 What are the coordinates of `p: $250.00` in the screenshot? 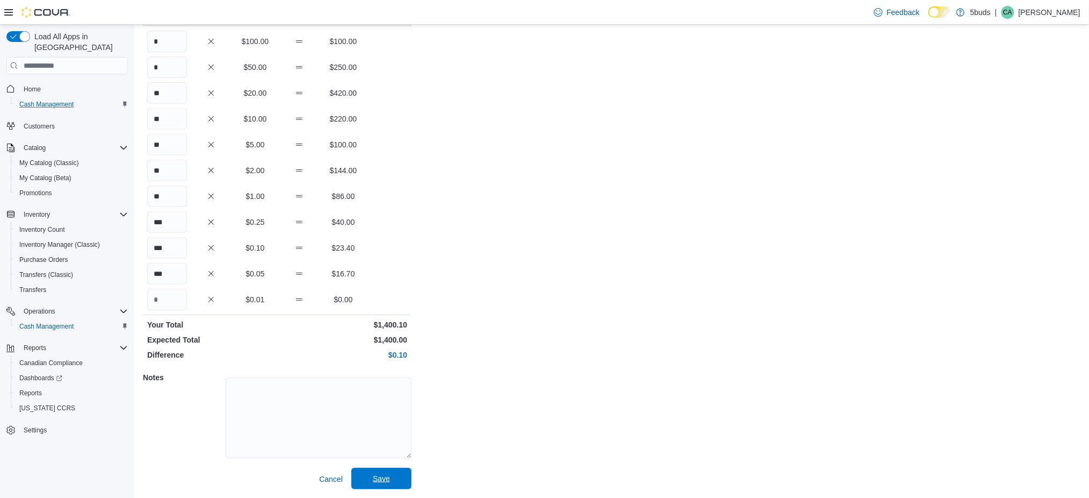 It's located at (343, 67).